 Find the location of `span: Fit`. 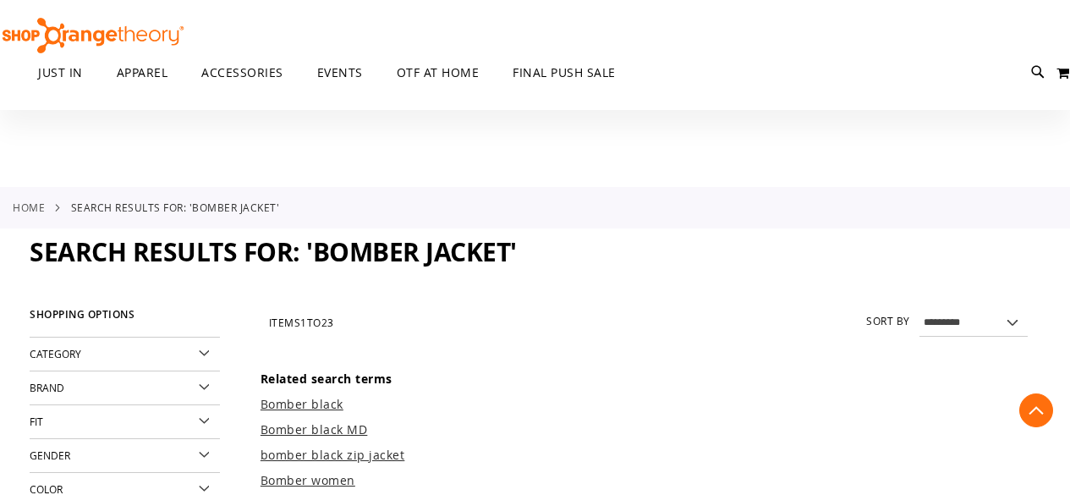

span: Fit is located at coordinates (36, 421).